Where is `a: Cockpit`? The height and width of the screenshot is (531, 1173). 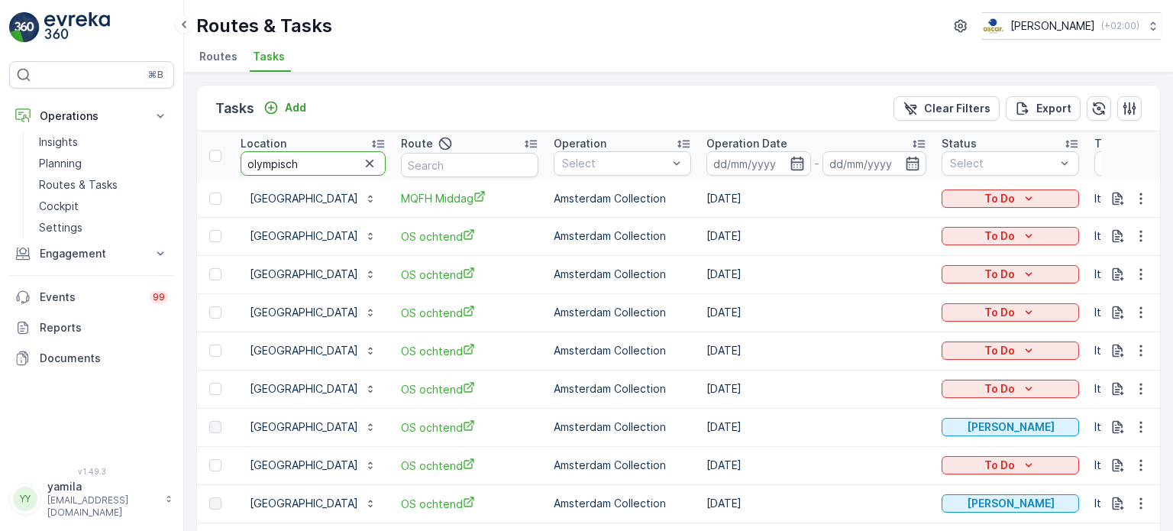 a: Cockpit is located at coordinates (103, 206).